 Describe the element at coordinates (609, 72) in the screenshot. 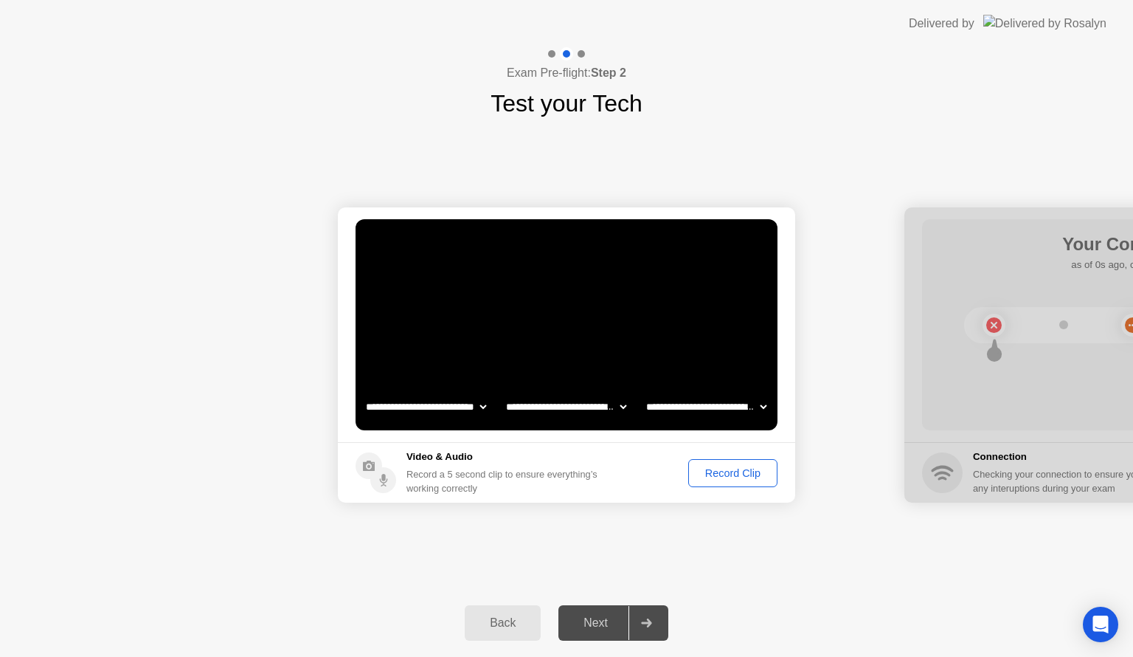

I see `b: Step 2` at that location.